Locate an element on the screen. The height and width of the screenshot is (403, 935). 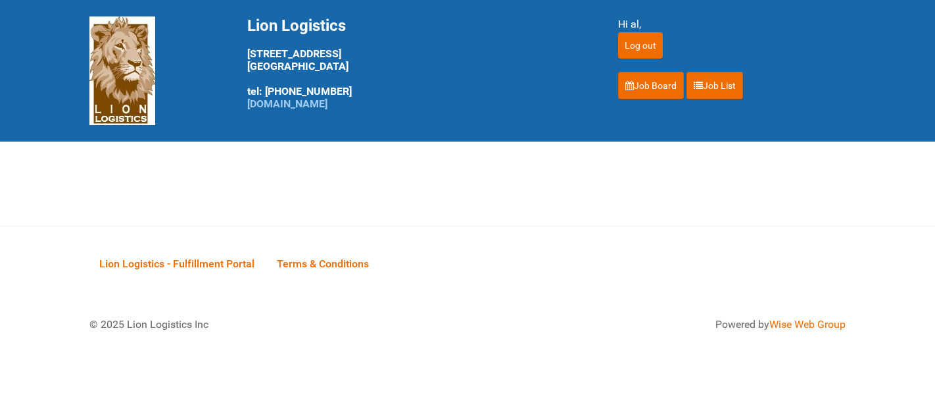
span: Lion Logistics is located at coordinates (297, 26).